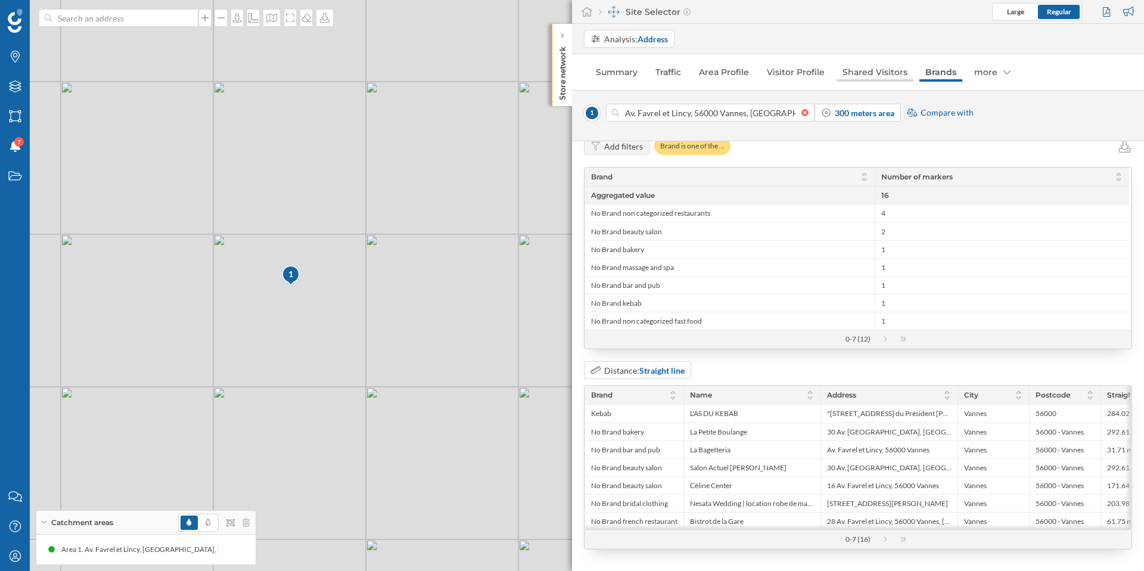 The height and width of the screenshot is (571, 1144). What do you see at coordinates (992, 72) in the screenshot?
I see `div: more` at bounding box center [992, 72].